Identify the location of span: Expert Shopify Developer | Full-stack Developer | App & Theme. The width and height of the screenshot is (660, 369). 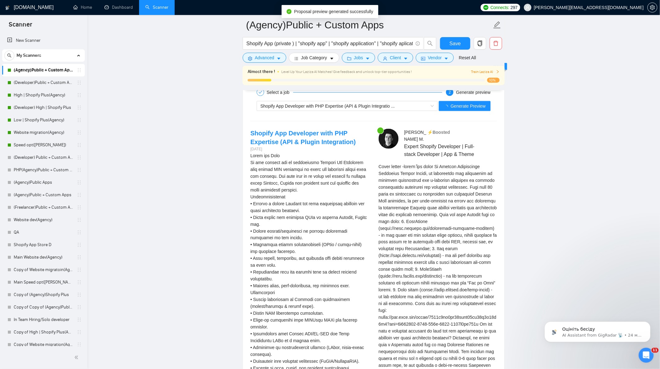
(441, 150).